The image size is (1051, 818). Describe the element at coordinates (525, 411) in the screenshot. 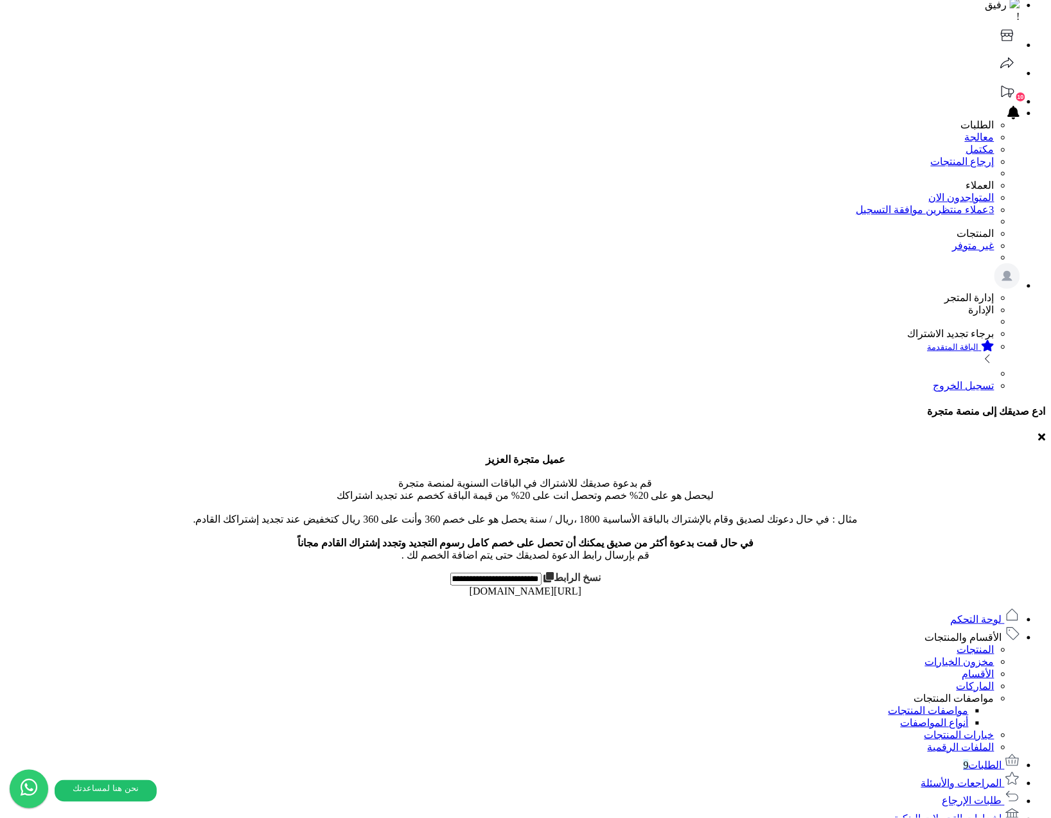

I see `h4: ادع صديقك إلى منصة متجرة` at that location.